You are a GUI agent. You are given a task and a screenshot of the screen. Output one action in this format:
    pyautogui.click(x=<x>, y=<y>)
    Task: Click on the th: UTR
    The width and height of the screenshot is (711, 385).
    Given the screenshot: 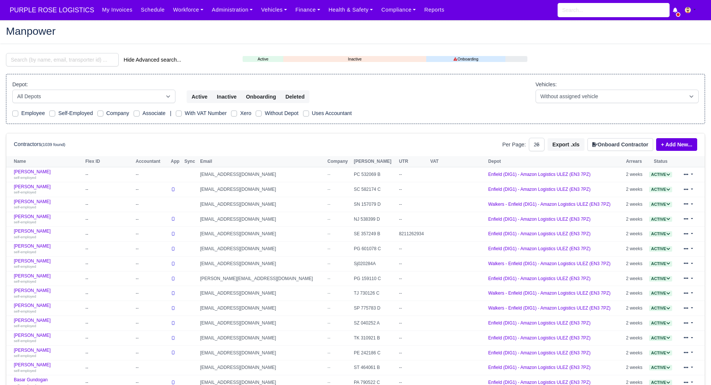 What is the action you would take?
    pyautogui.click(x=413, y=162)
    